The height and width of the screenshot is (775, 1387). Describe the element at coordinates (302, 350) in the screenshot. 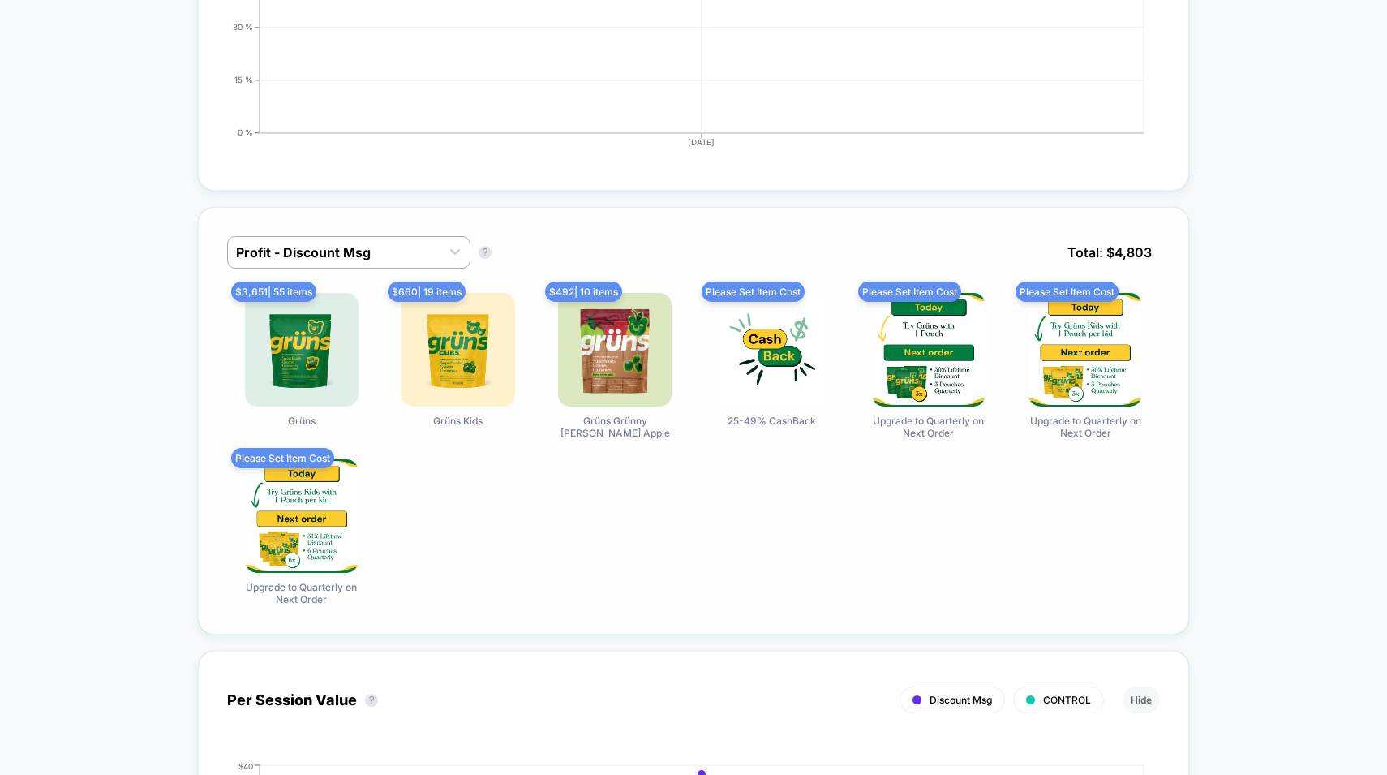

I see `img: Grüns` at that location.